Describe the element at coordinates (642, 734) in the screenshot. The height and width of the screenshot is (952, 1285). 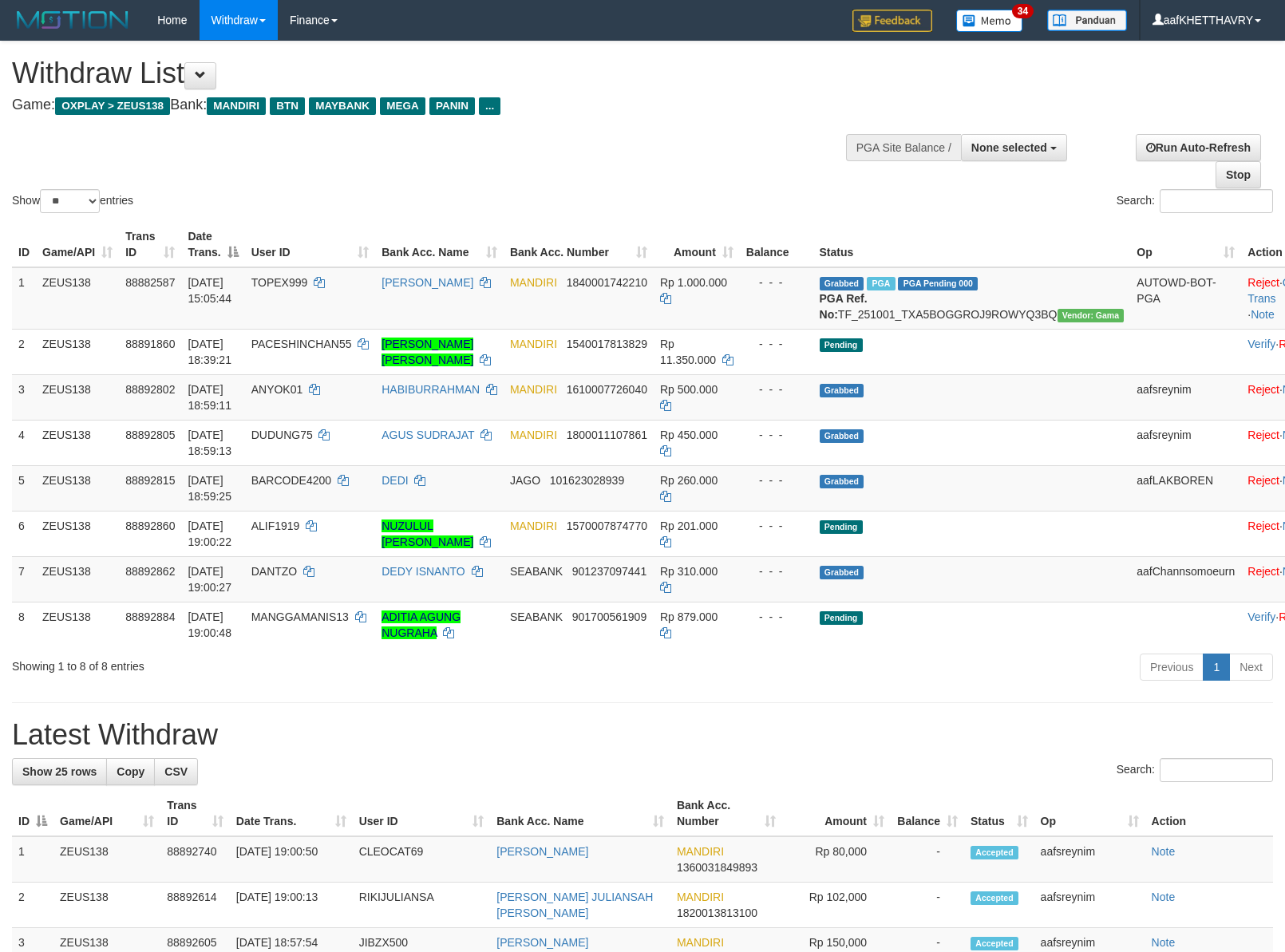
I see `h1: Latest Withdraw` at that location.